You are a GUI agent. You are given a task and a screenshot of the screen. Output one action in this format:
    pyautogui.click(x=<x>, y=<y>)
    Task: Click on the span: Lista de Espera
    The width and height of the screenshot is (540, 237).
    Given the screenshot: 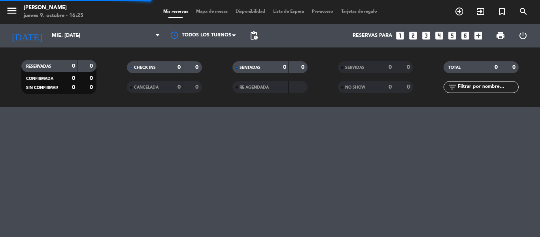 What is the action you would take?
    pyautogui.click(x=289, y=11)
    